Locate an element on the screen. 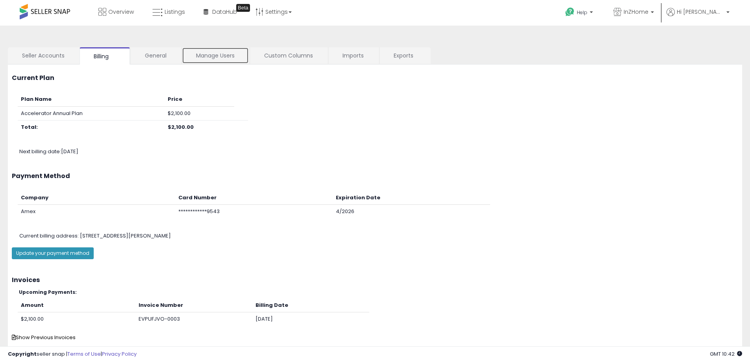 The image size is (750, 362). th: Expiration Date is located at coordinates (411, 198).